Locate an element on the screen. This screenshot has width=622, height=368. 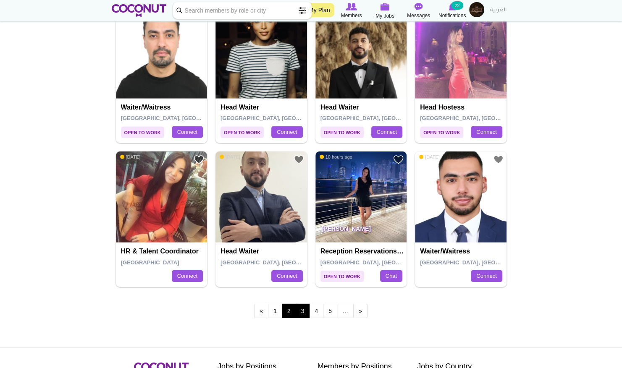
h4: HR & Talent Coordinator is located at coordinates (162, 251).